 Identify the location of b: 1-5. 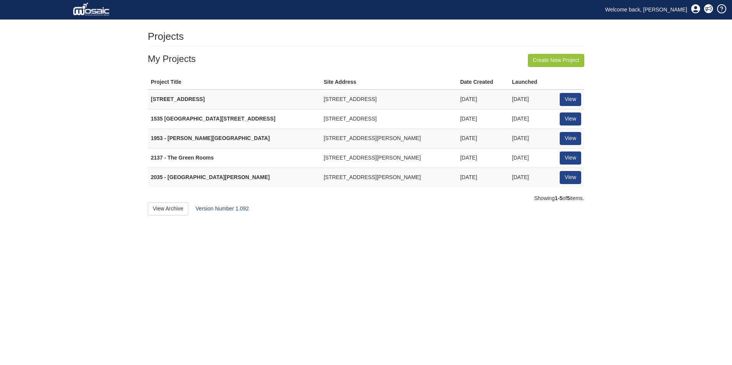
(558, 198).